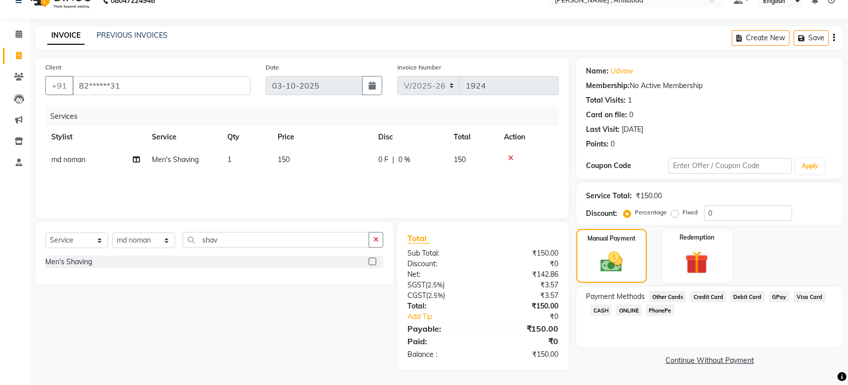 Image resolution: width=848 pixels, height=385 pixels. I want to click on th: Action, so click(528, 137).